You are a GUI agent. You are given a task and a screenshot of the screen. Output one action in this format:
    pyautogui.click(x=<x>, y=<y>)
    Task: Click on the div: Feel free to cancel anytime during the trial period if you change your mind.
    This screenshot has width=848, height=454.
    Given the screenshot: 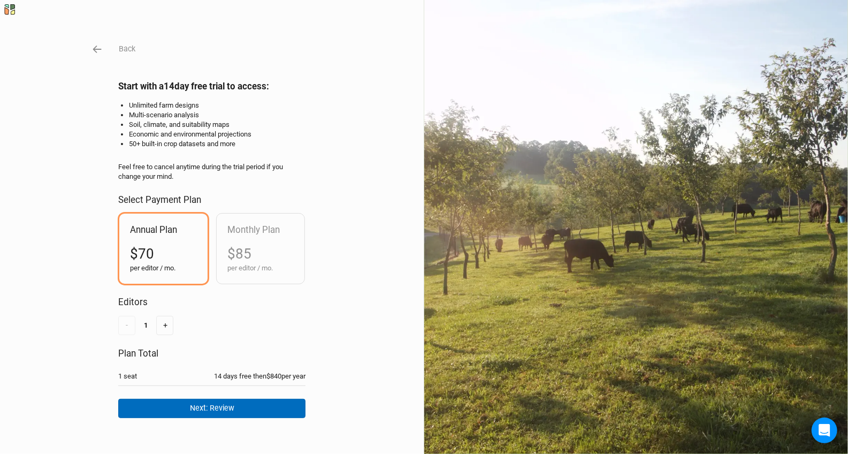 What is the action you would take?
    pyautogui.click(x=212, y=172)
    